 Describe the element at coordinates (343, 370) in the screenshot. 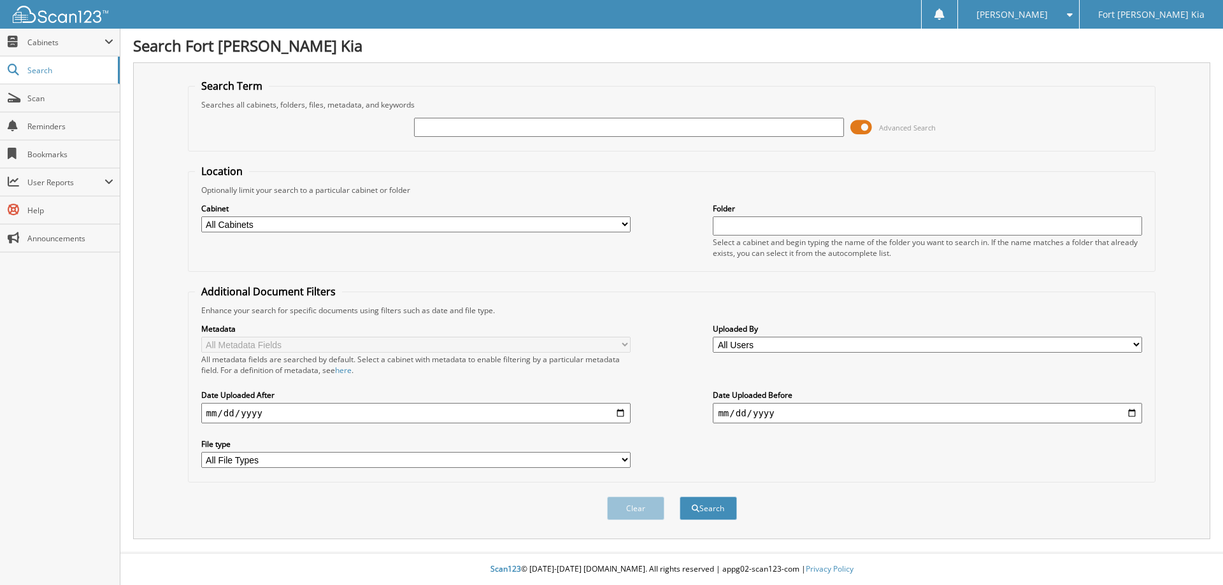

I see `a: here` at that location.